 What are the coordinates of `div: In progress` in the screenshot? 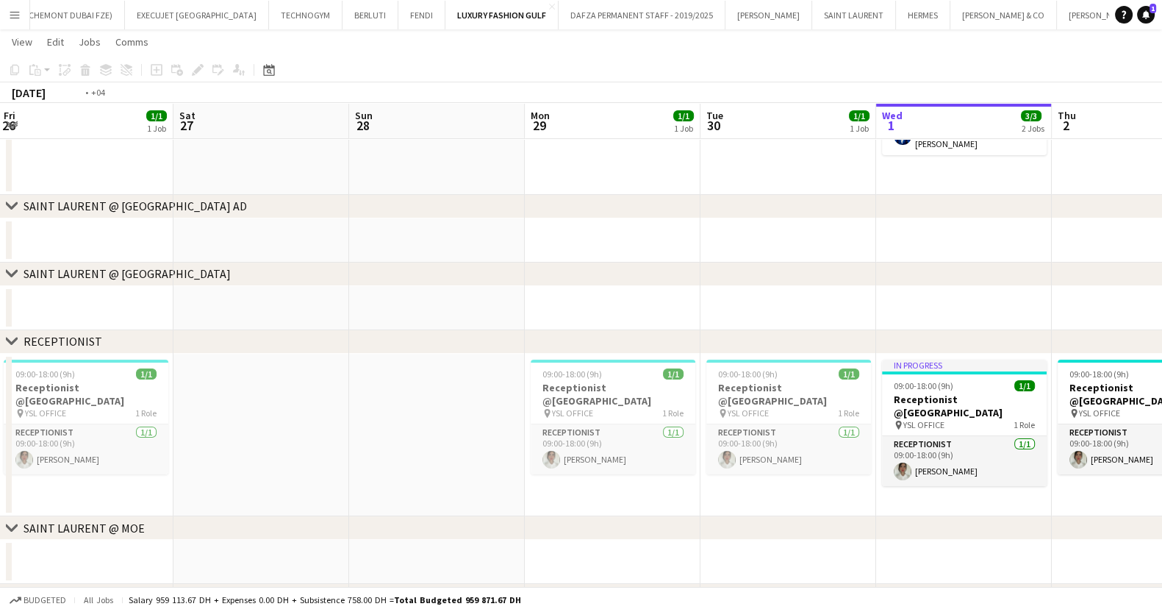 It's located at (965, 365).